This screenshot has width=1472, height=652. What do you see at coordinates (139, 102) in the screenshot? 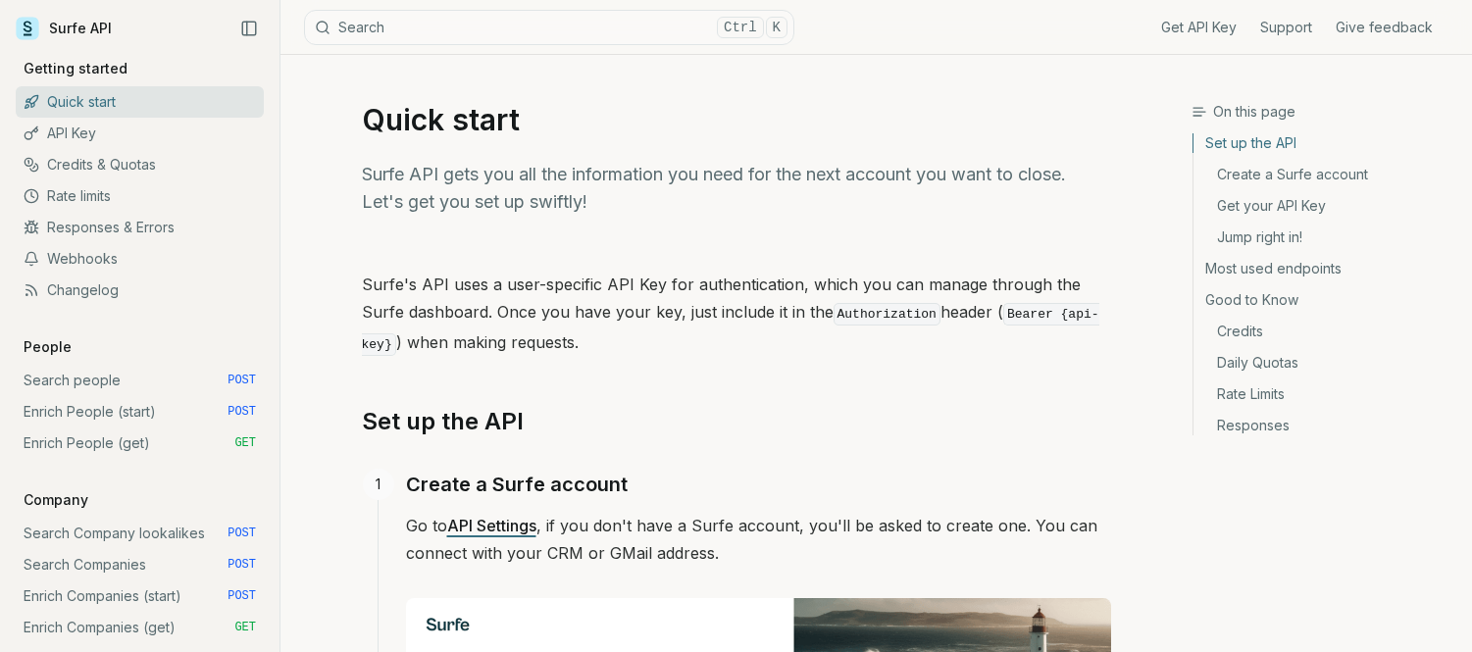
I see `a: Quick start` at bounding box center [139, 102].